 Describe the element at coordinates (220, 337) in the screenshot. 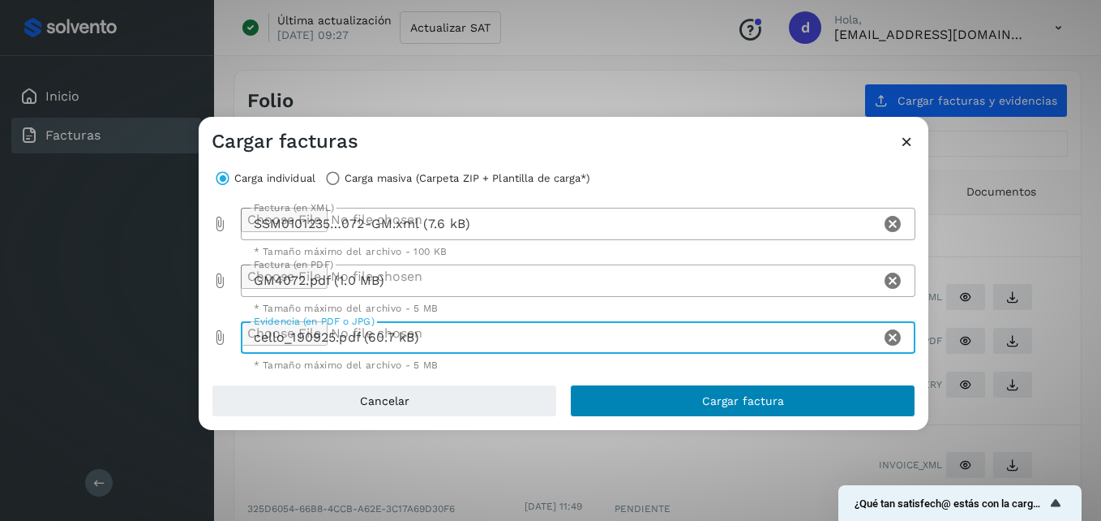

I see `i: Evidencia (en PDF o JPG) prepended action` at that location.